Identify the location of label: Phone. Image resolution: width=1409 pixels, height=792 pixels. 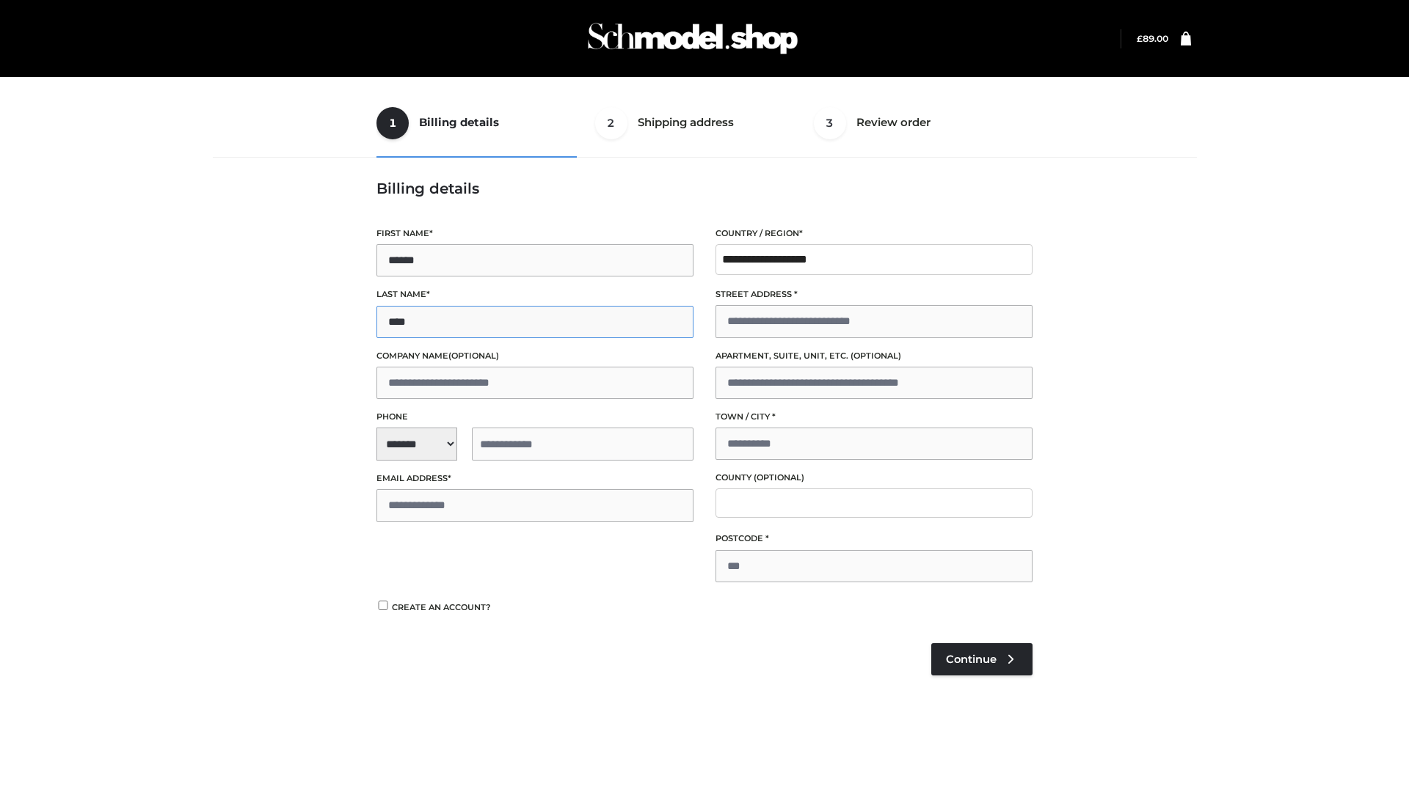
(535, 417).